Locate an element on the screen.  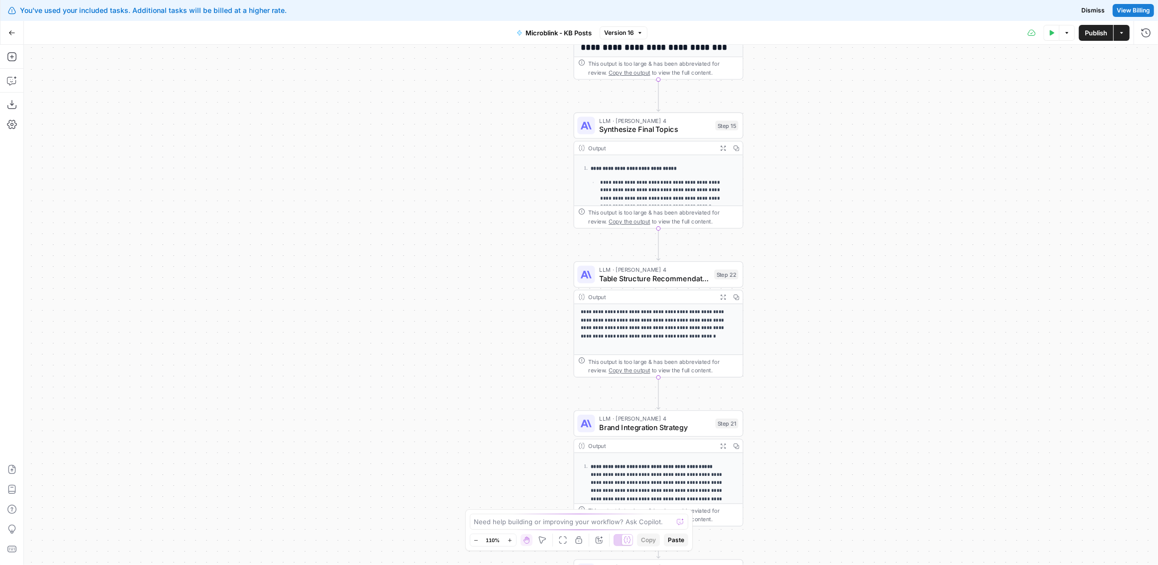
span: Microblink - KB Posts is located at coordinates (559, 33).